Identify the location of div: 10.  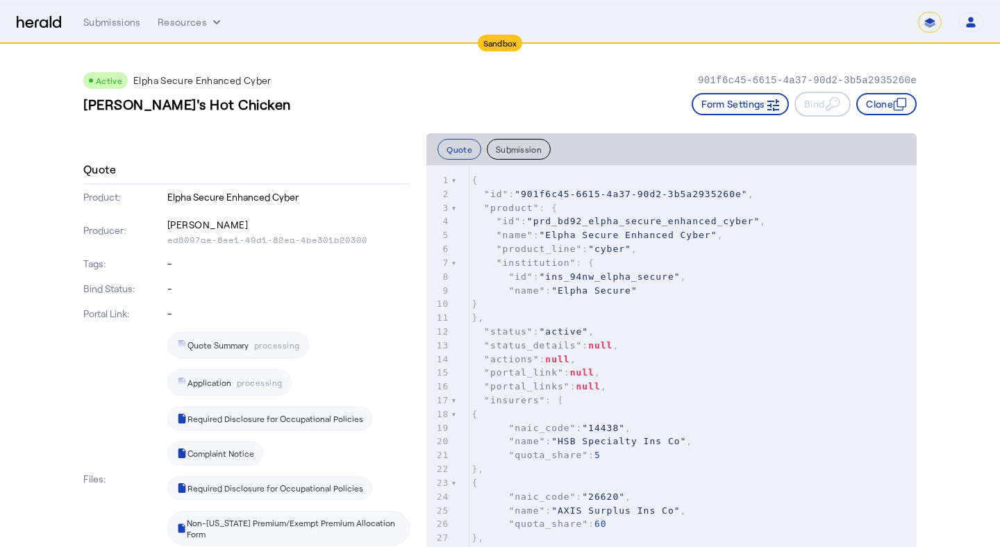
(438, 304).